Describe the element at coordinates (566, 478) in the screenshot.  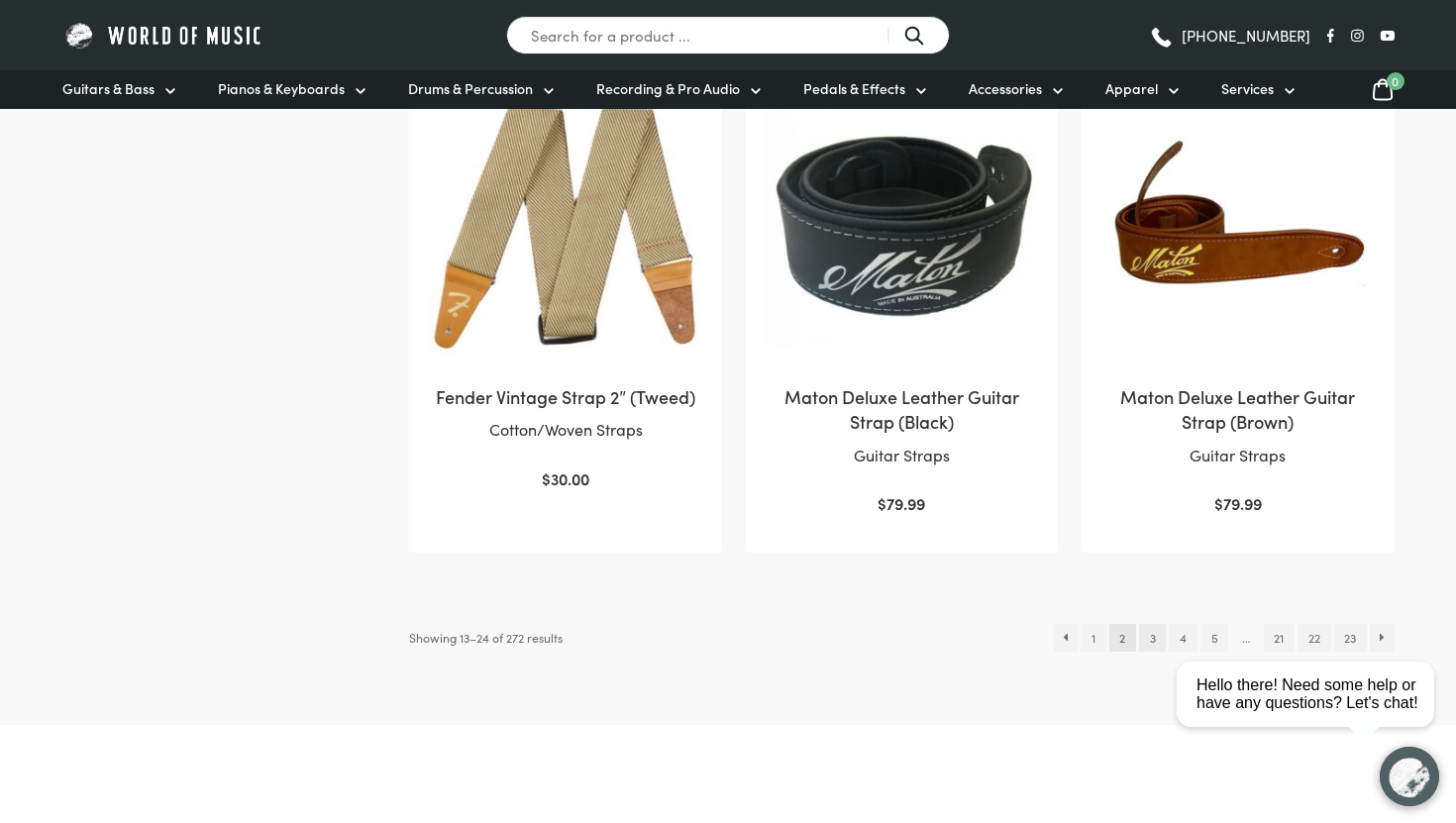
I see `bdi: 30.00` at that location.